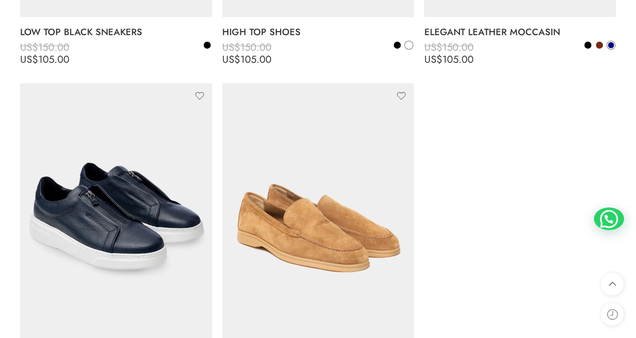 Image resolution: width=636 pixels, height=338 pixels. Describe the element at coordinates (318, 32) in the screenshot. I see `a: HIGH TOP SHOES` at that location.